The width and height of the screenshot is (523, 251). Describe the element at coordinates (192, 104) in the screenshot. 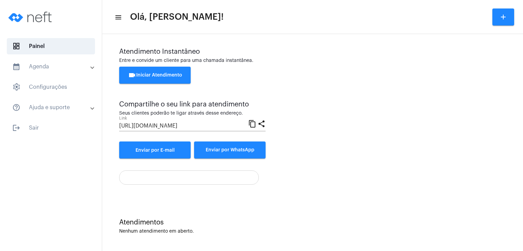

I see `div: Compartilhe o seu link para atendimento` at that location.